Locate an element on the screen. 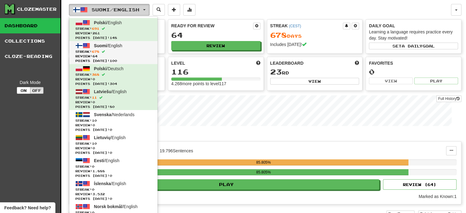 The height and width of the screenshot is (213, 466). a: Full History is located at coordinates (449, 99).